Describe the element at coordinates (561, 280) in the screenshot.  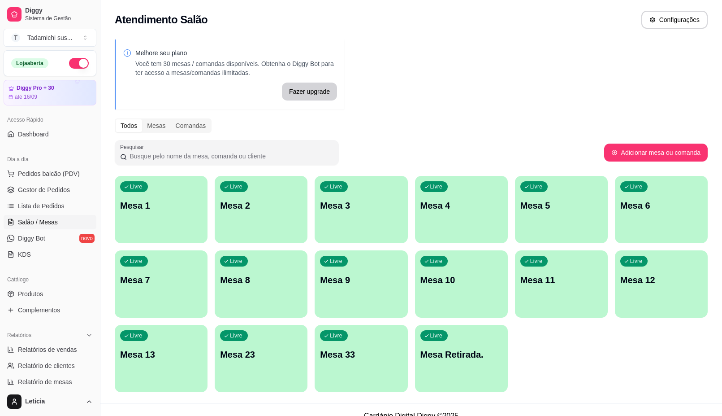
I see `p: Mesa 11` at that location.